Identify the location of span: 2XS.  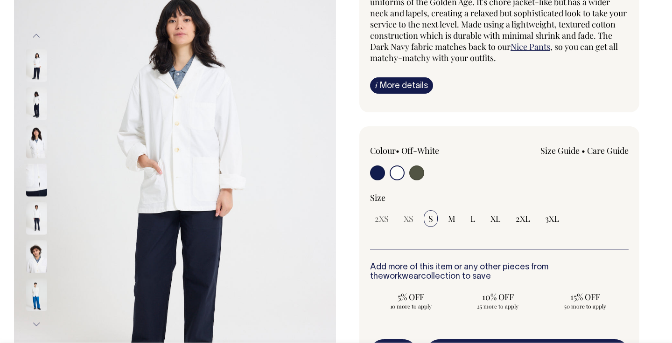
(382, 219).